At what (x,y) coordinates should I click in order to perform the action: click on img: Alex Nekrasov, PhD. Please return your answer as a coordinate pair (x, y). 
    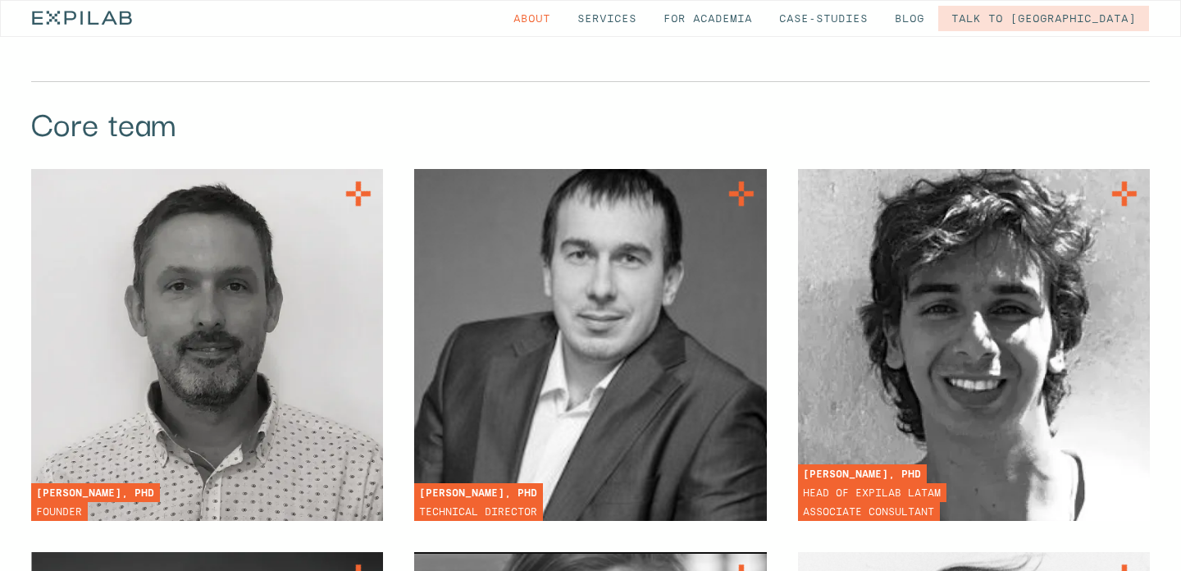
    Looking at the image, I should click on (589, 344).